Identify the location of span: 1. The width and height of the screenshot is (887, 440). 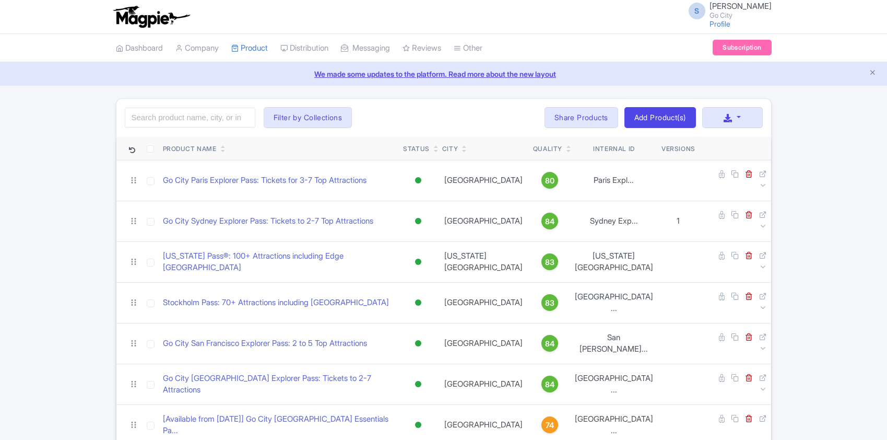
(678, 220).